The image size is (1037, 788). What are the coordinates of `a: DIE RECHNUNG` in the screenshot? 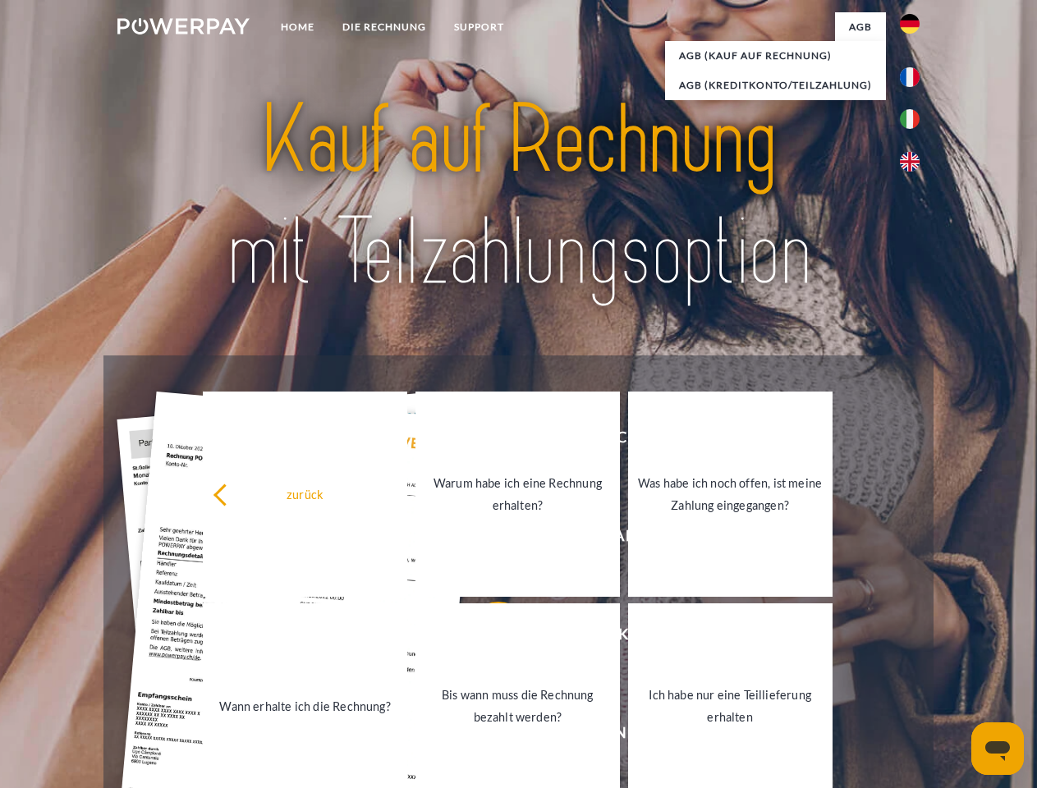 It's located at (384, 27).